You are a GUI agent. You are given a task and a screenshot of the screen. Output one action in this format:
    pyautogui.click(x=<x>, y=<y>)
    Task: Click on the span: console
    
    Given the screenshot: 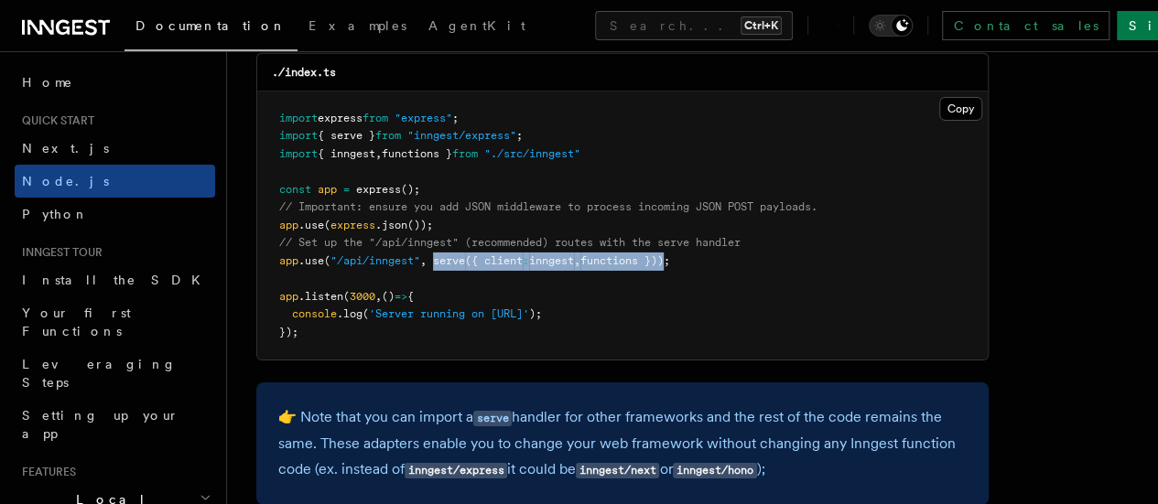 What is the action you would take?
    pyautogui.click(x=314, y=314)
    